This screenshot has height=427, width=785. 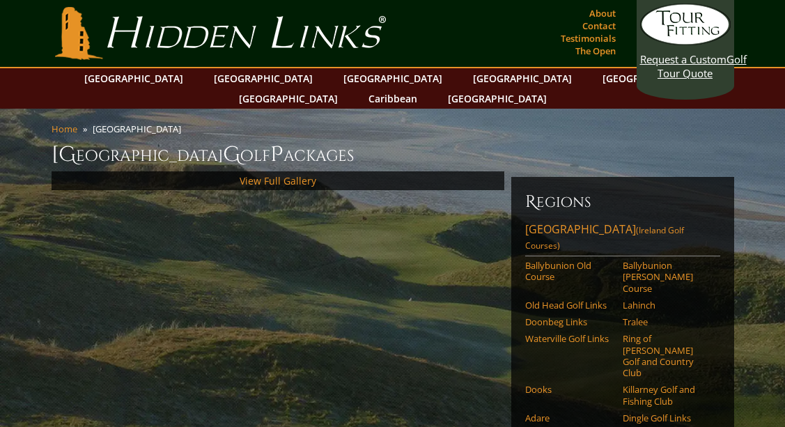 What do you see at coordinates (595, 51) in the screenshot?
I see `a: The Open` at bounding box center [595, 51].